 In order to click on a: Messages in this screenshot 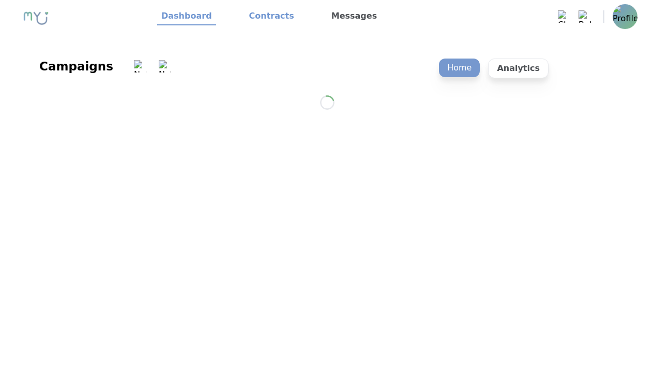, I will do `click(354, 17)`.